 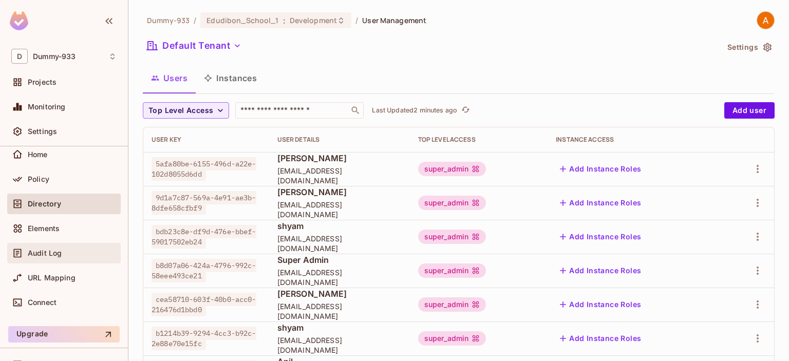 I want to click on span: D, so click(x=20, y=56).